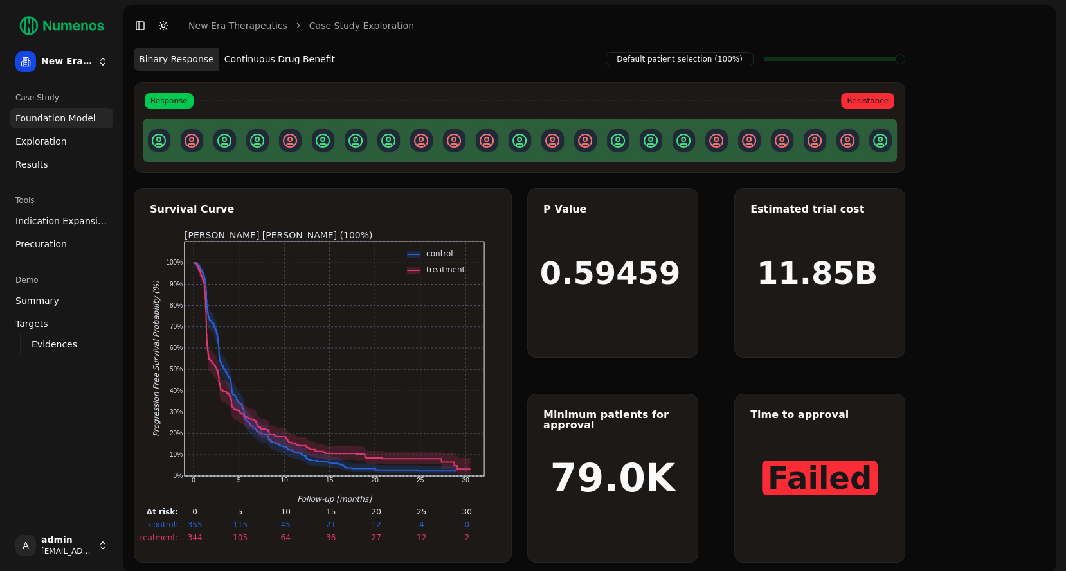  Describe the element at coordinates (37, 301) in the screenshot. I see `span: Summary` at that location.